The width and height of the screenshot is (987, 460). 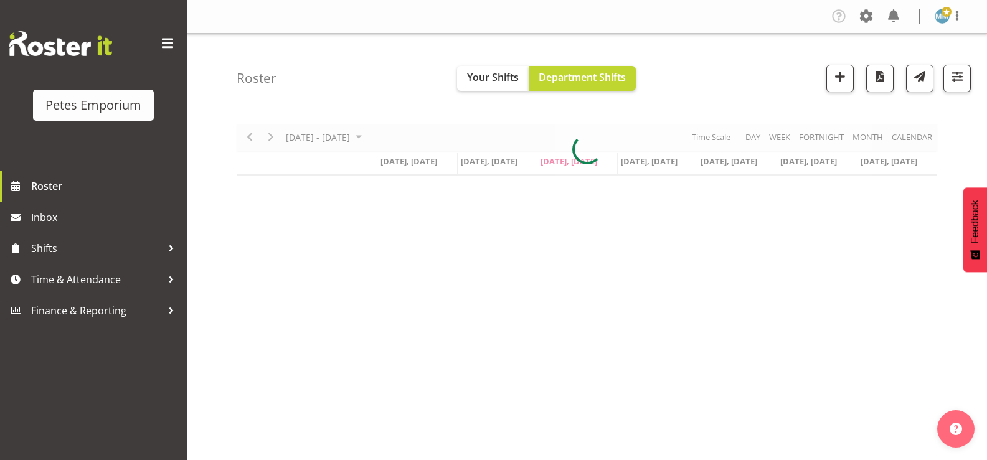 I want to click on span: Your Shifts, so click(x=492, y=77).